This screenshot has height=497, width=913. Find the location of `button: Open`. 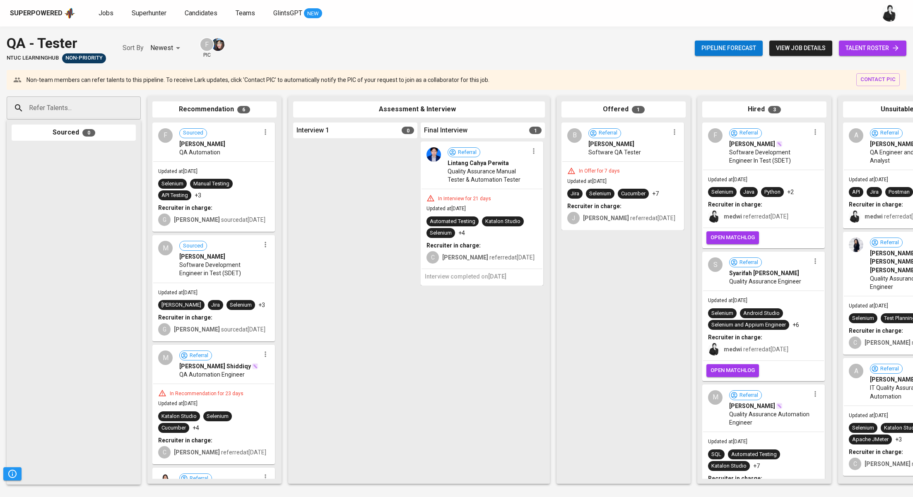

button: Open is located at coordinates (137, 108).